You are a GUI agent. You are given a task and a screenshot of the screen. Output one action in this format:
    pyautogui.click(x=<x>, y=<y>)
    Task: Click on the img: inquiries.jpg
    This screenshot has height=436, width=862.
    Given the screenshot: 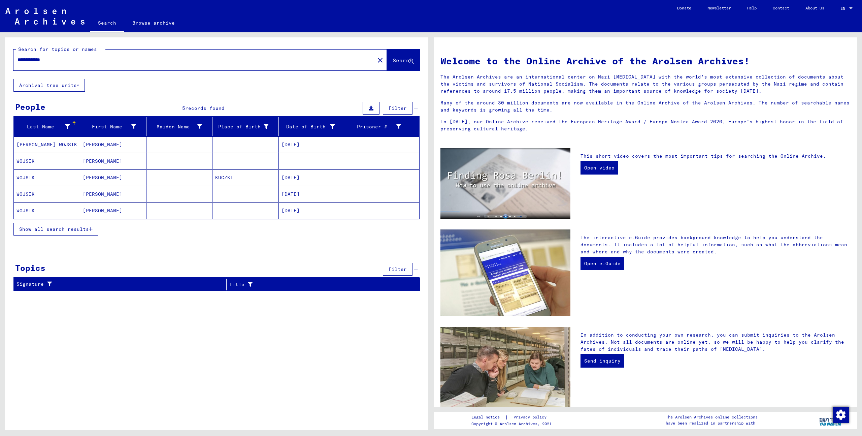 What is the action you would take?
    pyautogui.click(x=505, y=370)
    